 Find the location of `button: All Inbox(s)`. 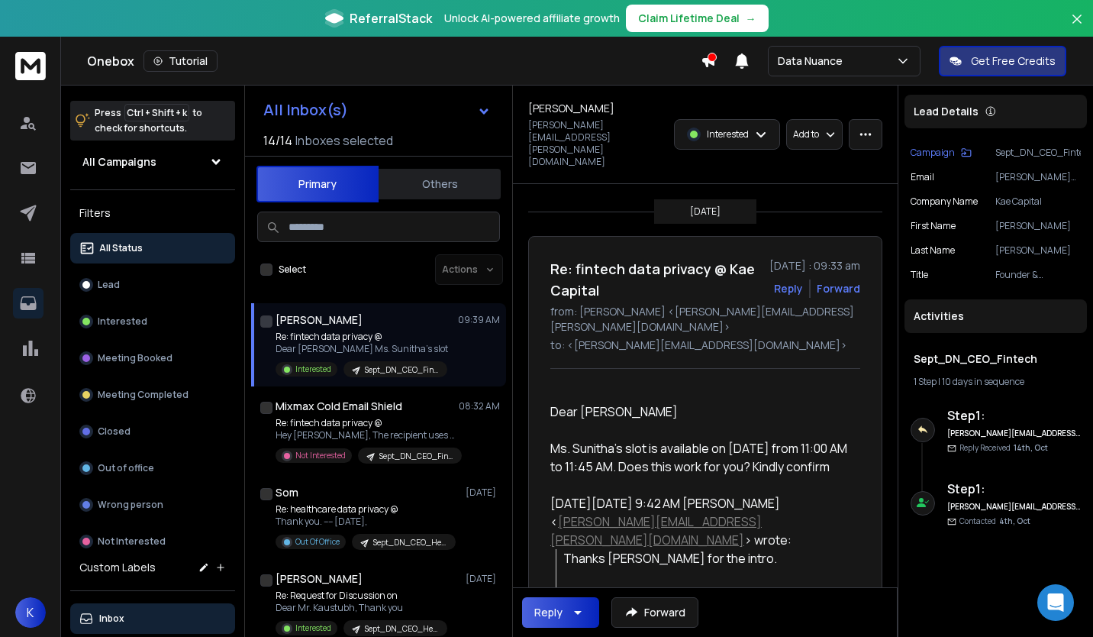

button: All Inbox(s) is located at coordinates (377, 110).